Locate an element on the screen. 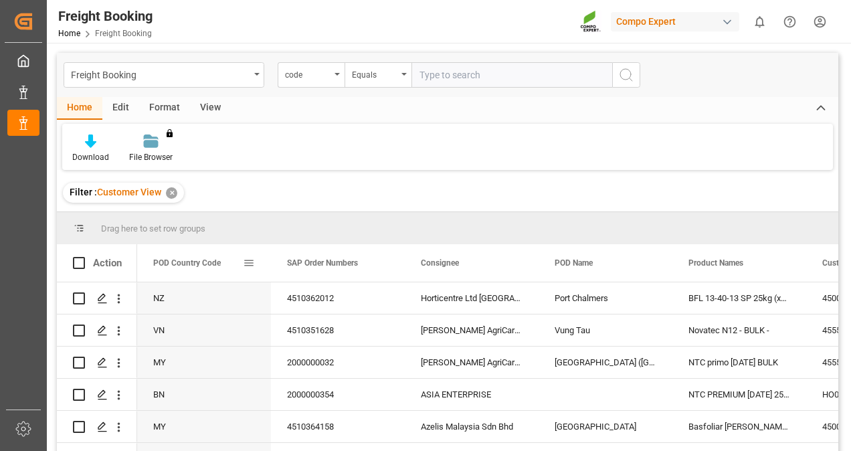  a: Home is located at coordinates (69, 33).